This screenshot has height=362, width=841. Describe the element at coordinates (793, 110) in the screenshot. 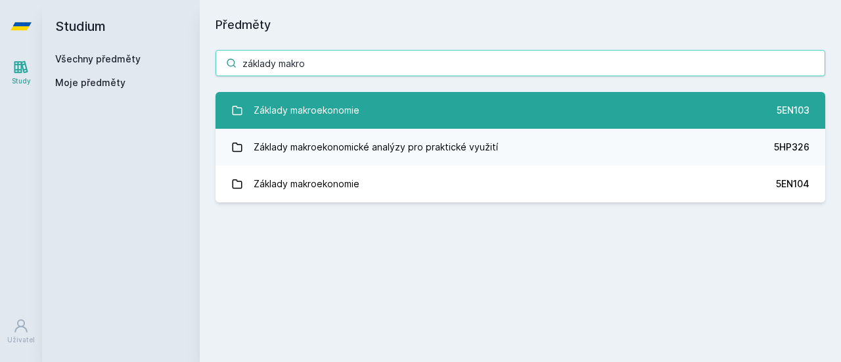

I see `div: 5EN103` at that location.